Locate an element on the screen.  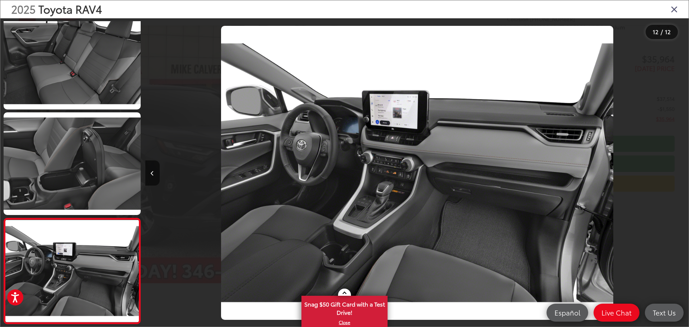
span: Español is located at coordinates (568, 312).